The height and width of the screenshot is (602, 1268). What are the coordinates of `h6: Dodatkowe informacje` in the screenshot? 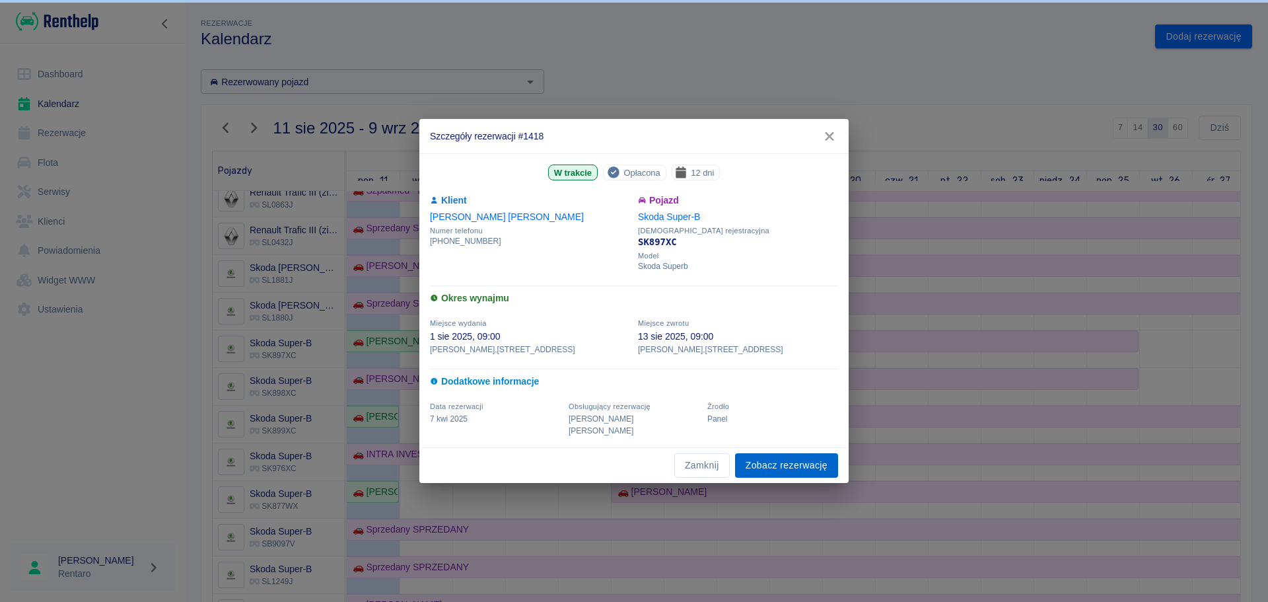 It's located at (634, 381).